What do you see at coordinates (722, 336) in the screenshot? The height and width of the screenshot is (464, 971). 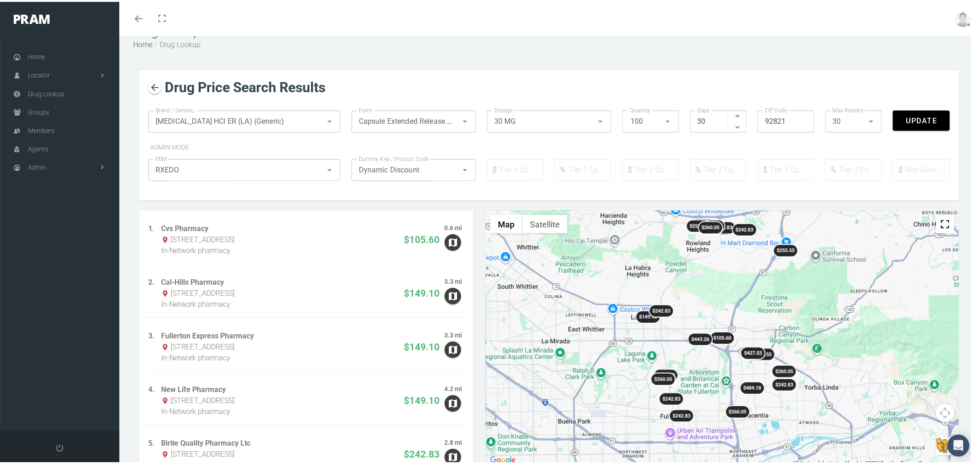 I see `span: $105.60` at bounding box center [722, 336].